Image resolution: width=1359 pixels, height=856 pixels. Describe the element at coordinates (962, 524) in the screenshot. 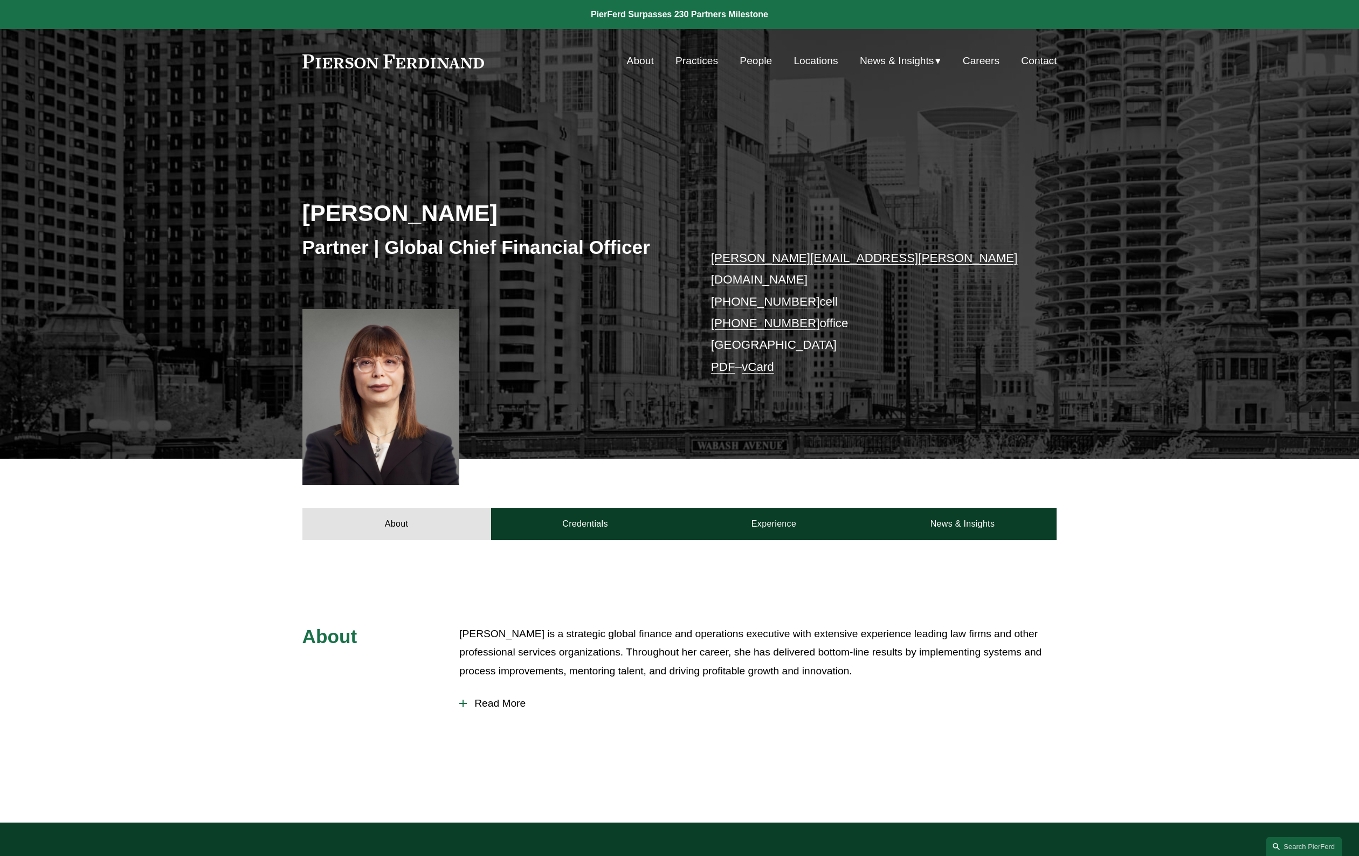

I see `a: News & Insights` at that location.